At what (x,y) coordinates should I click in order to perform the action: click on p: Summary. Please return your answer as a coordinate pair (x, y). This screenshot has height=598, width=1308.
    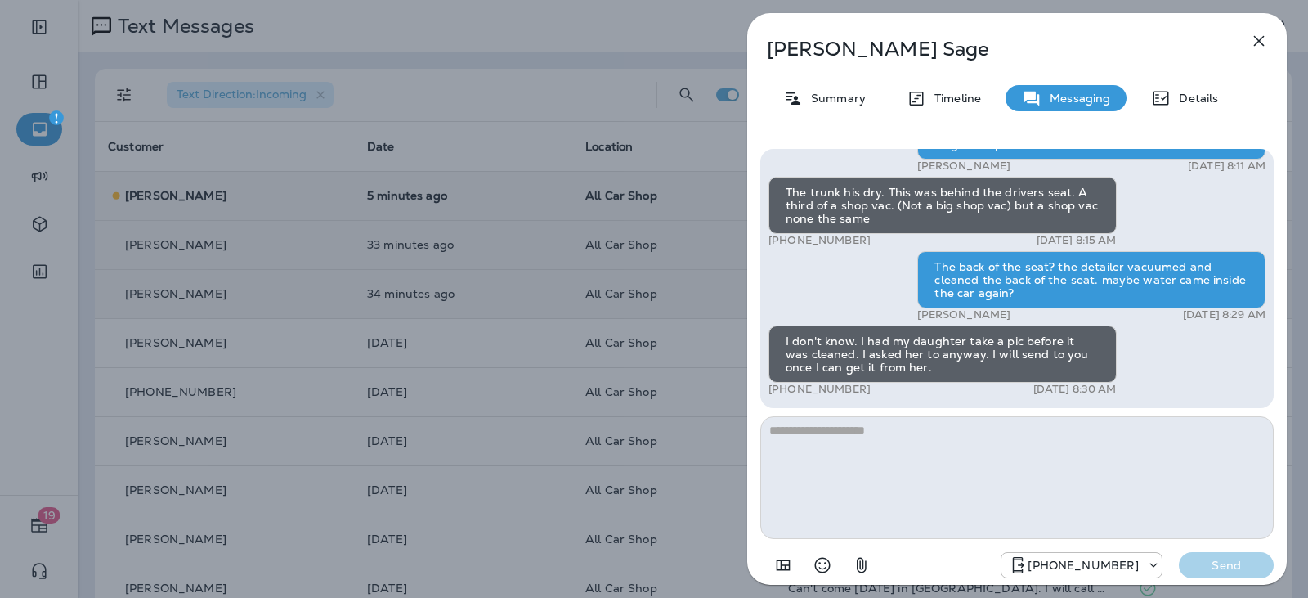
    Looking at the image, I should click on (834, 98).